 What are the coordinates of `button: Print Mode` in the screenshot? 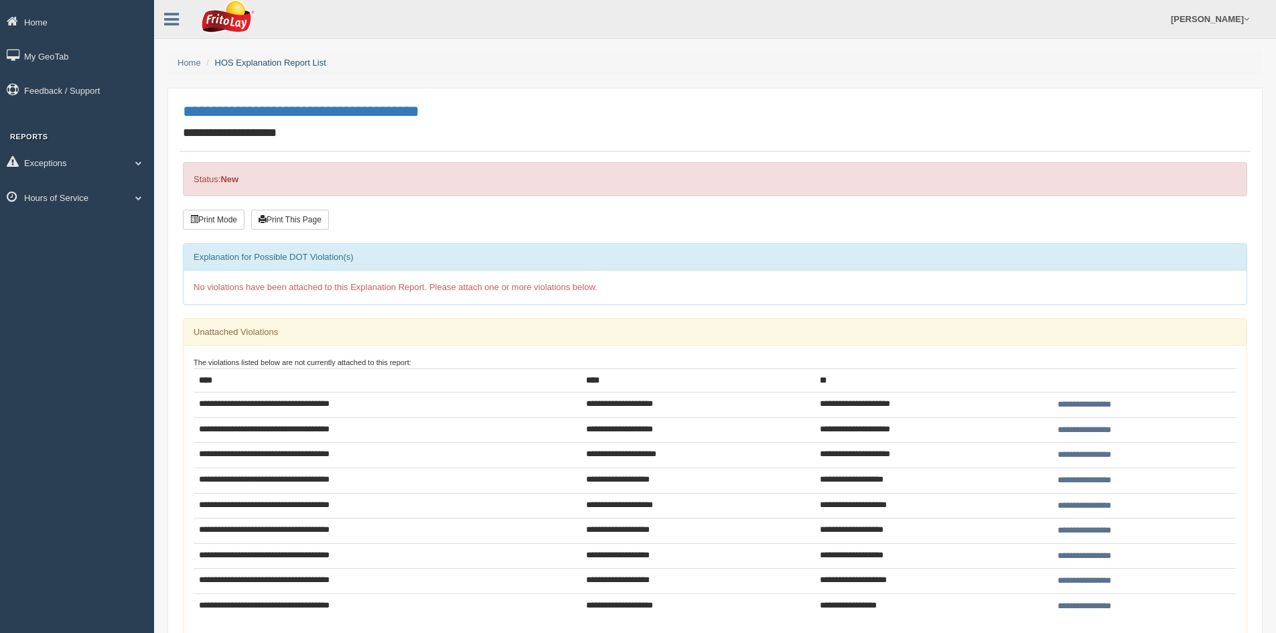 It's located at (214, 220).